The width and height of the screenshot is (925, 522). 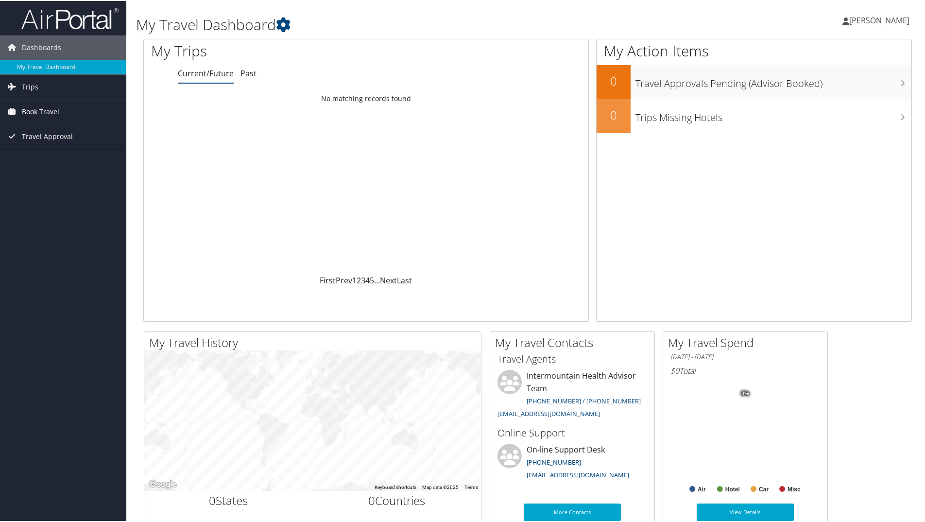 I want to click on a: 4, so click(x=367, y=279).